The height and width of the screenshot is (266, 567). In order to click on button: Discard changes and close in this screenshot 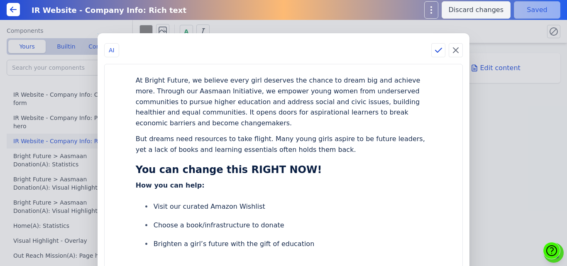, I will do `click(456, 50)`.